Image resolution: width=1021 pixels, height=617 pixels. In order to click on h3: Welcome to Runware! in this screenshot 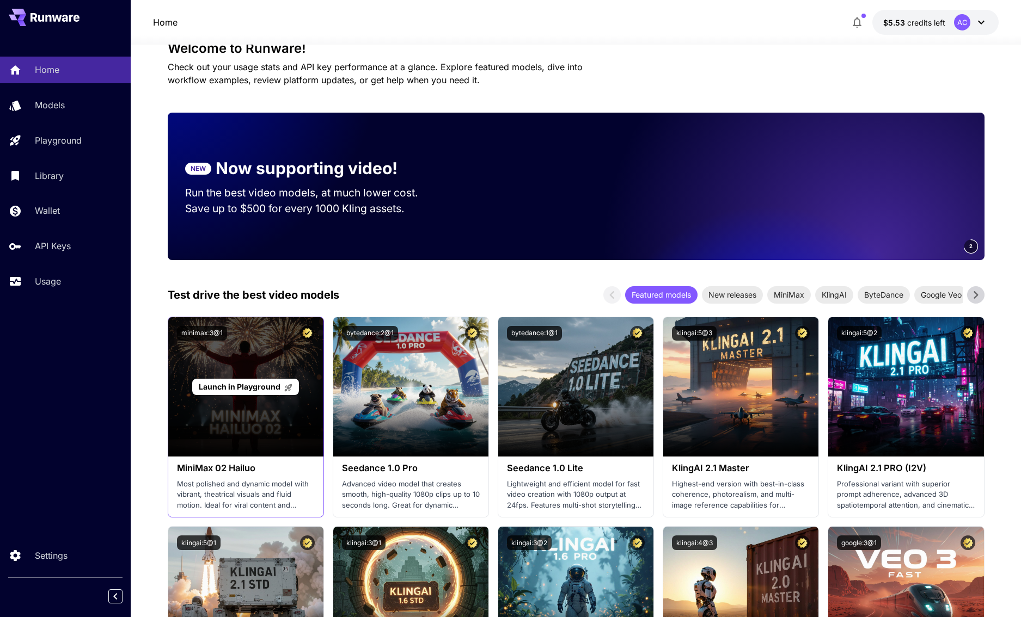, I will do `click(576, 48)`.